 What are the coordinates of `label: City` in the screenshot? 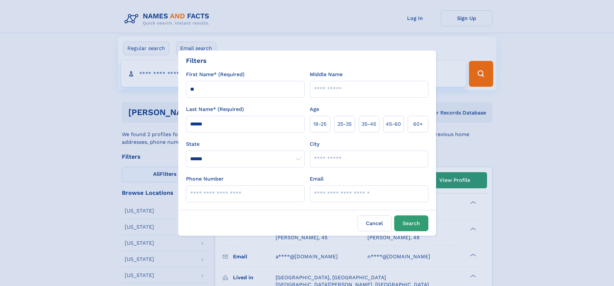 It's located at (314, 144).